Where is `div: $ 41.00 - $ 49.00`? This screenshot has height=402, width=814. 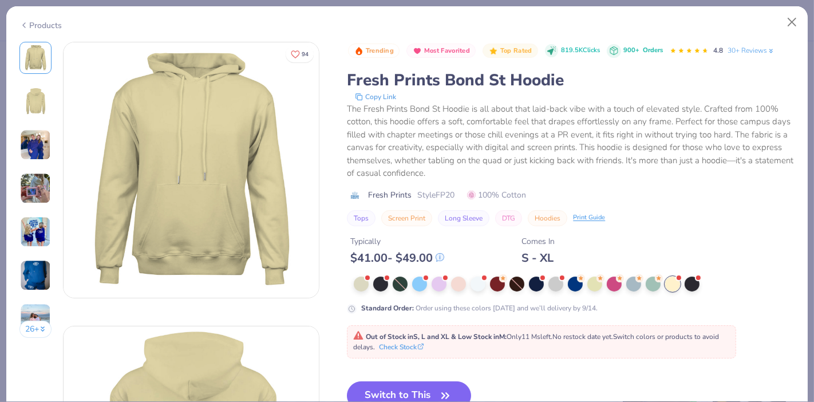
div: $ 41.00 - $ 49.00 is located at coordinates (397, 258).